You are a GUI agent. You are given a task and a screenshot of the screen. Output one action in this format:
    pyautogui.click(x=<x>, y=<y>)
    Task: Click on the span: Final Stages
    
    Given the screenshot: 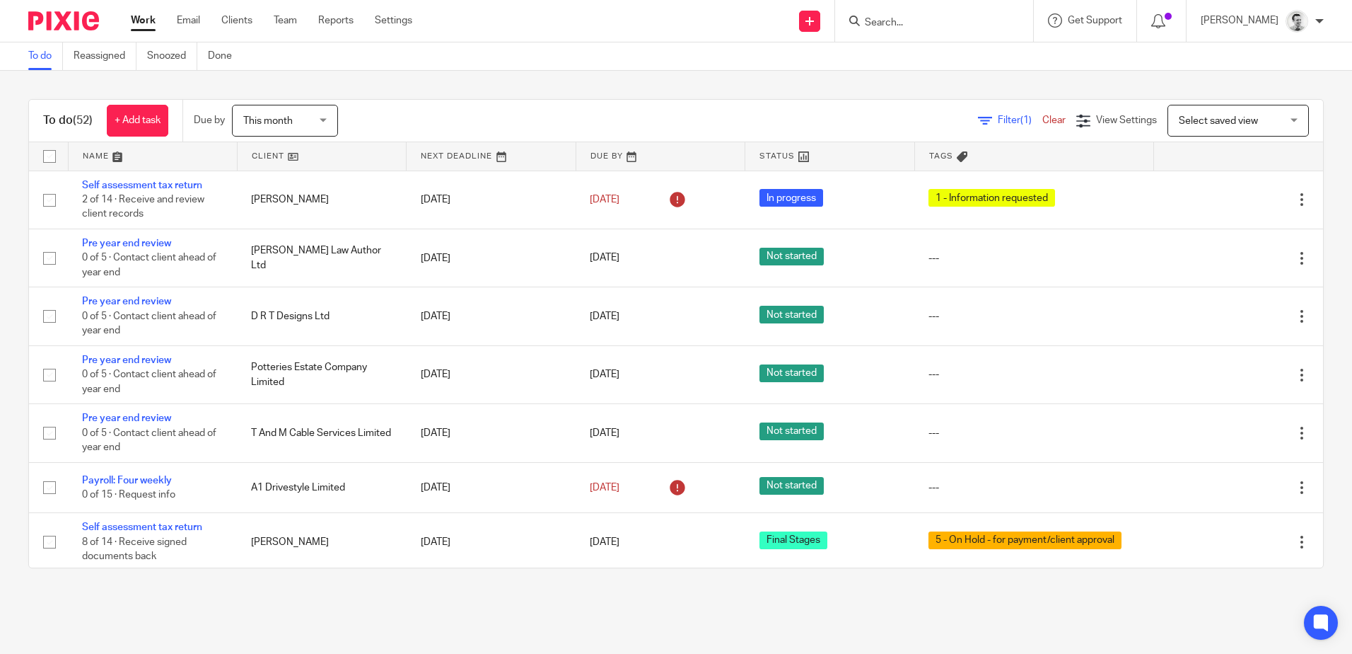 What is the action you would take?
    pyautogui.click(x=794, y=540)
    